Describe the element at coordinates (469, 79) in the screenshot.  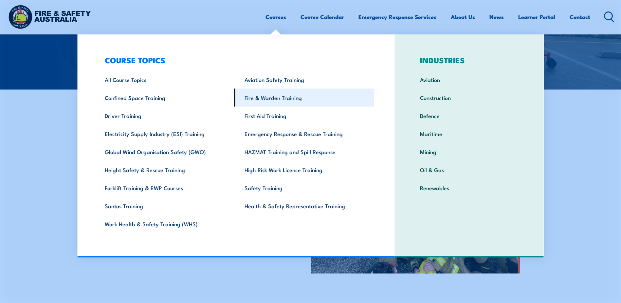
I see `a: Aviation` at that location.